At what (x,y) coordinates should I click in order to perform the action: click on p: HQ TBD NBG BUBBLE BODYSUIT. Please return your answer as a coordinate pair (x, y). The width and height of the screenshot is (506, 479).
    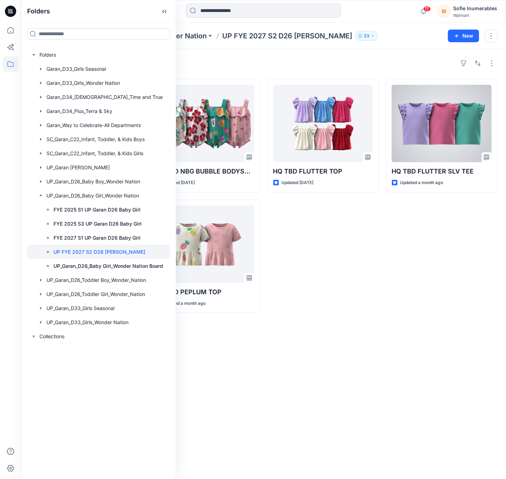
    Looking at the image, I should click on (204, 171).